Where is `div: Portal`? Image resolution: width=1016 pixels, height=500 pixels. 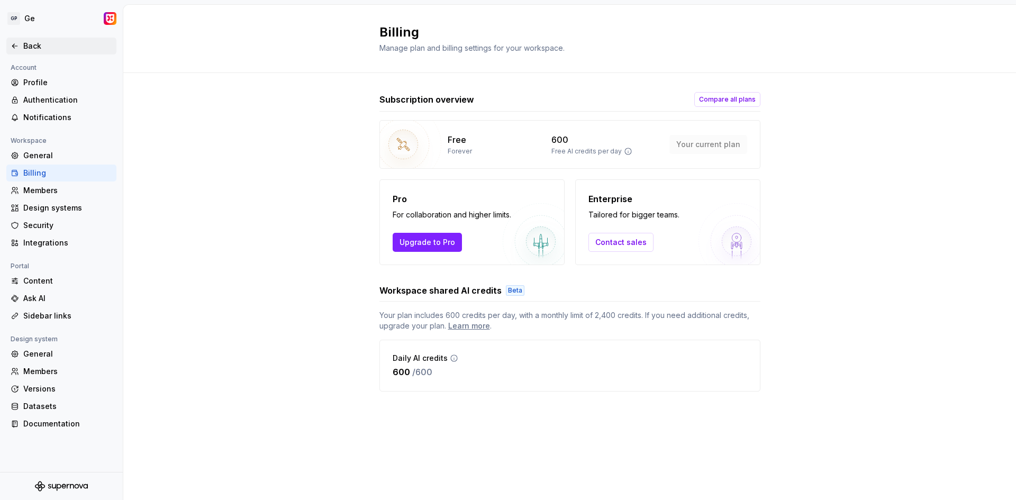
div: Portal is located at coordinates (20, 266).